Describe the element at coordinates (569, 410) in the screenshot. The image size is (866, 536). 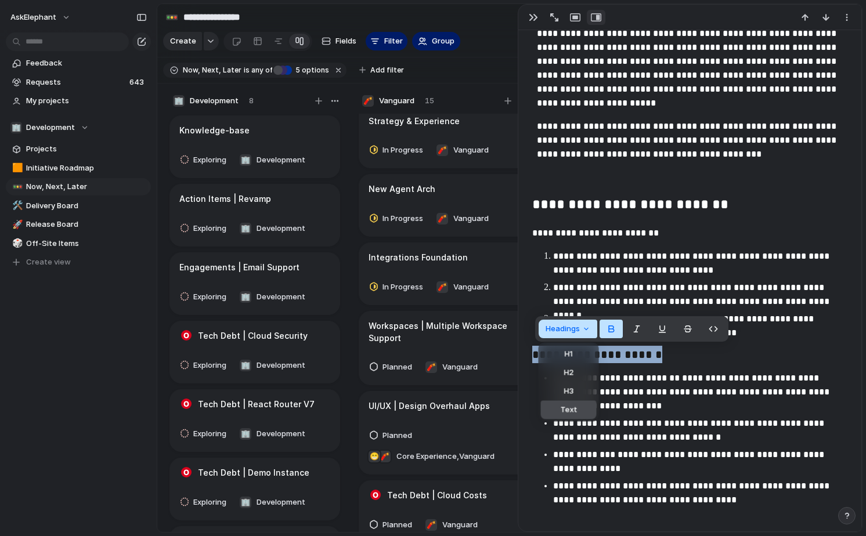
I see `button: Text` at that location.